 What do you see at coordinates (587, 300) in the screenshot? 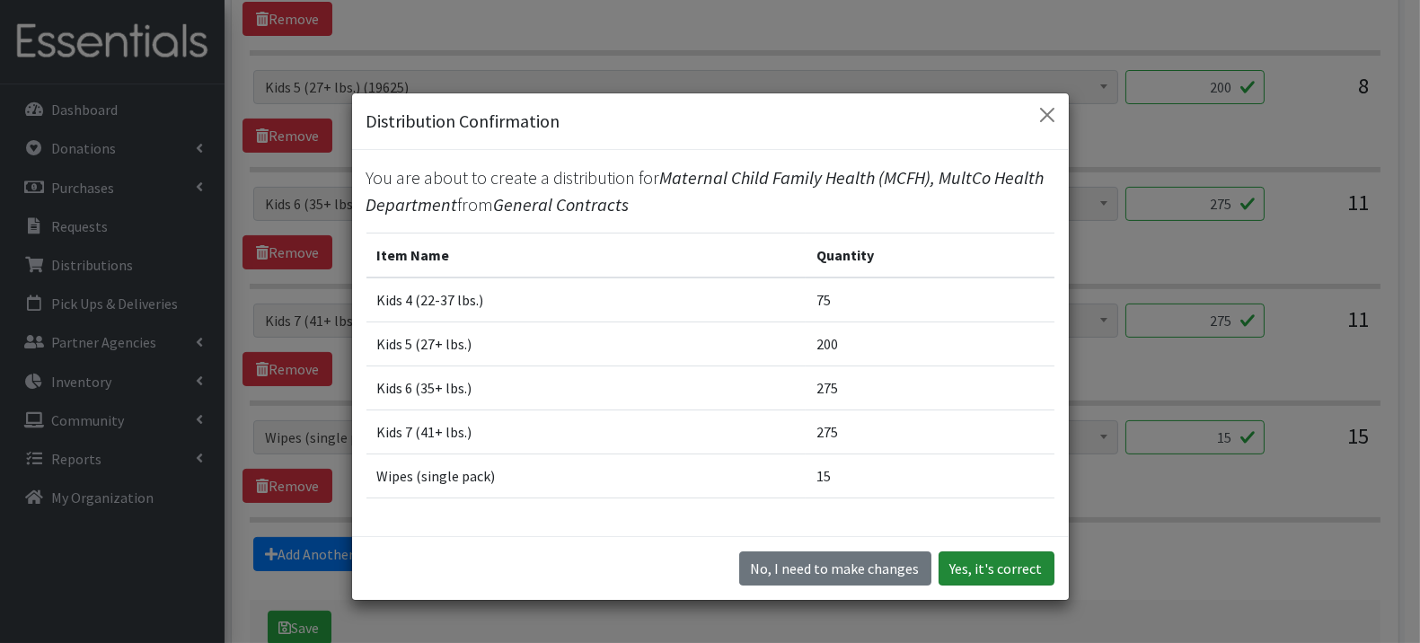
I see `td: Kids 4 (22-37 lbs.)` at bounding box center [587, 300].